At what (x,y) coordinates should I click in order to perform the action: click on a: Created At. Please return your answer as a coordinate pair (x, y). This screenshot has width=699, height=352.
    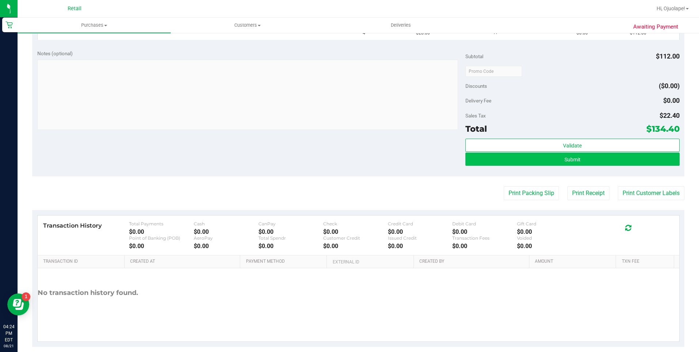
    Looking at the image, I should click on (184, 261).